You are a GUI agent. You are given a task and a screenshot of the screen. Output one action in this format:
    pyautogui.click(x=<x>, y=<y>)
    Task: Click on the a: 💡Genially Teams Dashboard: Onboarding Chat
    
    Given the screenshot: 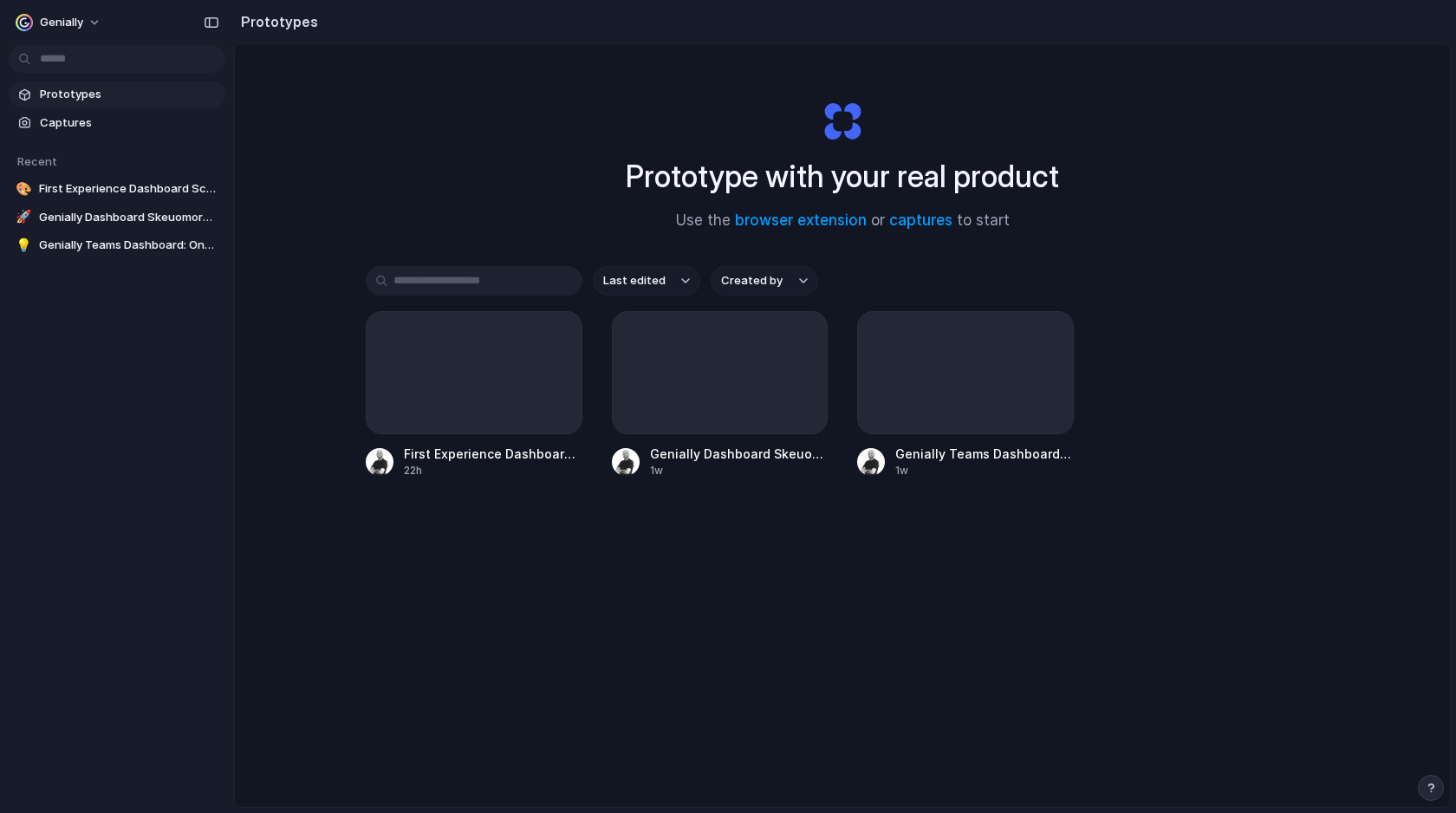 What is the action you would take?
    pyautogui.click(x=117, y=245)
    